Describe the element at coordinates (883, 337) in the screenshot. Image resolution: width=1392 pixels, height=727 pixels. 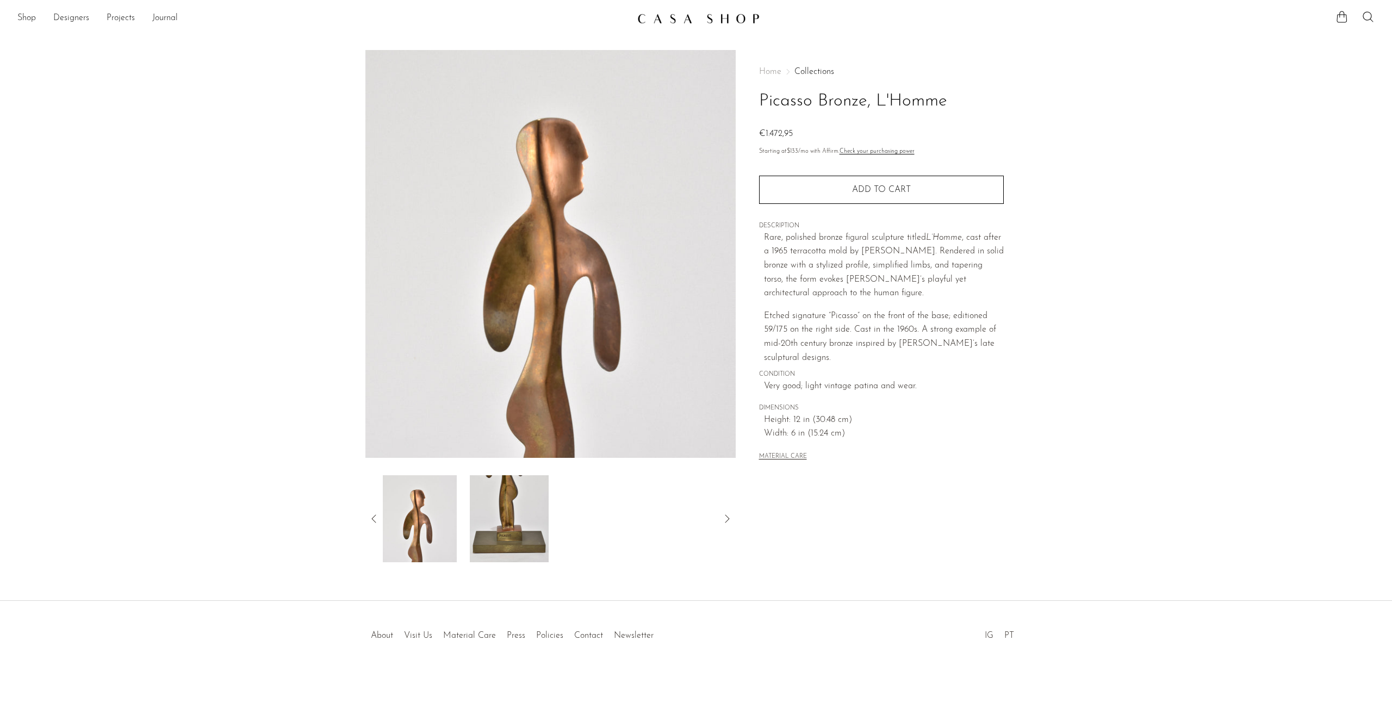
I see `p: Etched signature “Picasso” on the front of the base; editioned 59/175 on the right side. Cast in ...` at that location.